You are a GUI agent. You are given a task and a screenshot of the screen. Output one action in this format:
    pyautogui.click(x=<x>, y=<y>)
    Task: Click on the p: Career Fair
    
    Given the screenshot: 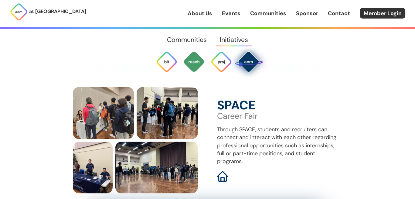 What is the action you would take?
    pyautogui.click(x=279, y=116)
    